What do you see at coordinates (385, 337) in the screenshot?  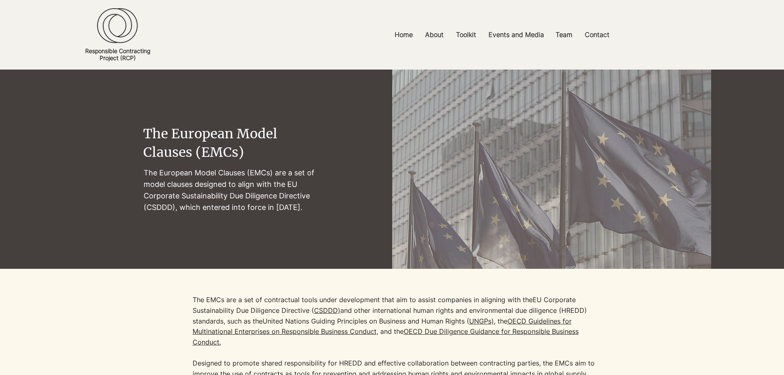 I see `a: OECD Due Diligence Guidance for Responsible Business Conduct.` at bounding box center [385, 337].